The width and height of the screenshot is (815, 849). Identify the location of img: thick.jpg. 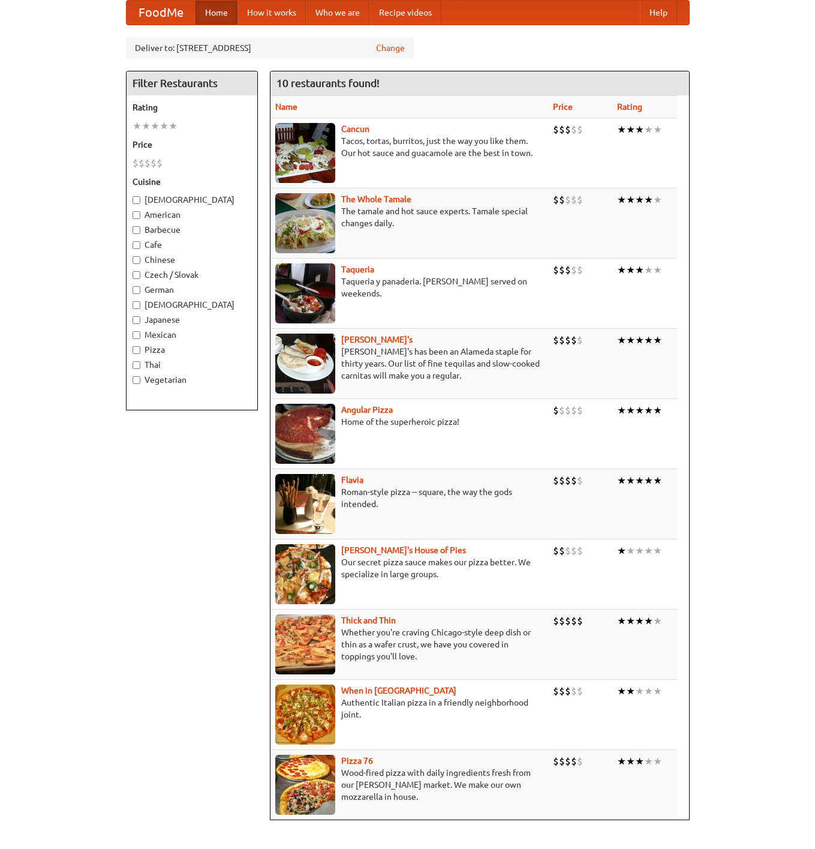
(305, 644).